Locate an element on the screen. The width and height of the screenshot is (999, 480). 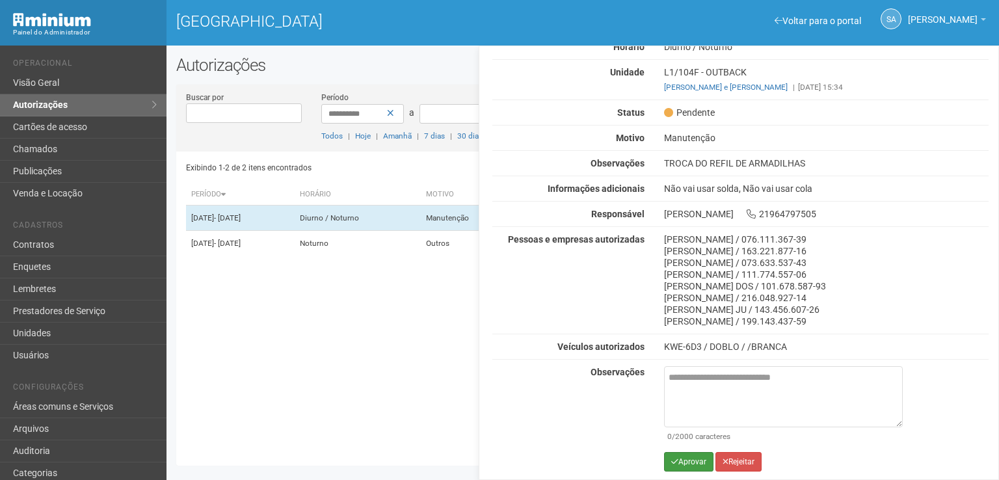
th: Período is located at coordinates (240, 194).